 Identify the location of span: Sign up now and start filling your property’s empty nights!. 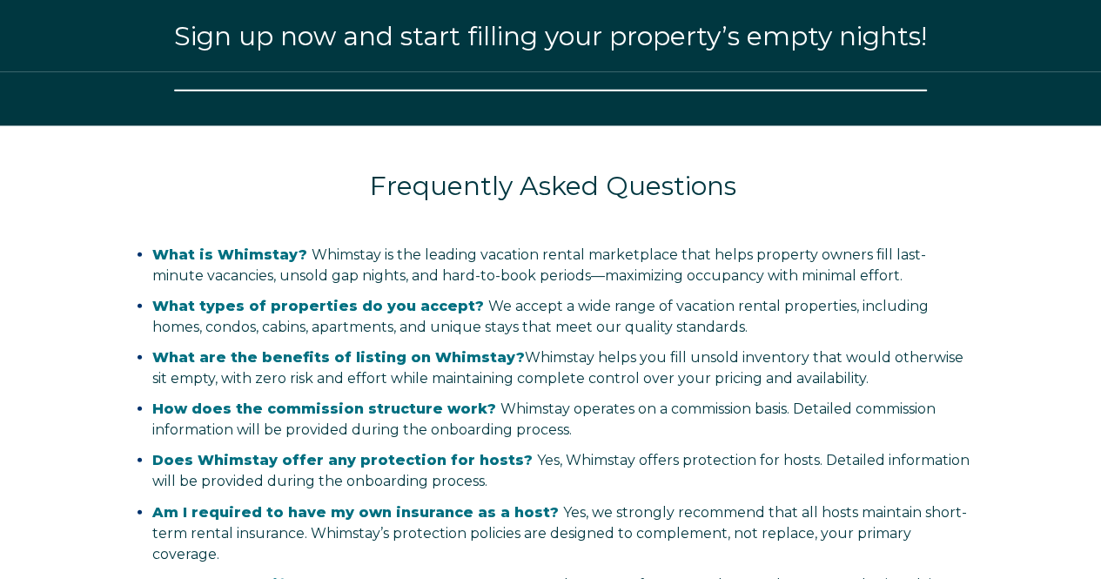
(550, 36).